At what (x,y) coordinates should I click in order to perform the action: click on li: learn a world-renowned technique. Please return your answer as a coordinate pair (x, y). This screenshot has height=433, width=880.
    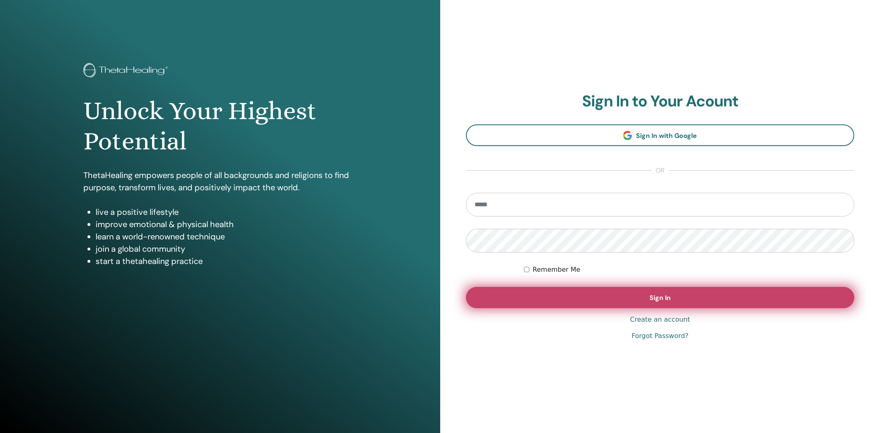
    Looking at the image, I should click on (226, 236).